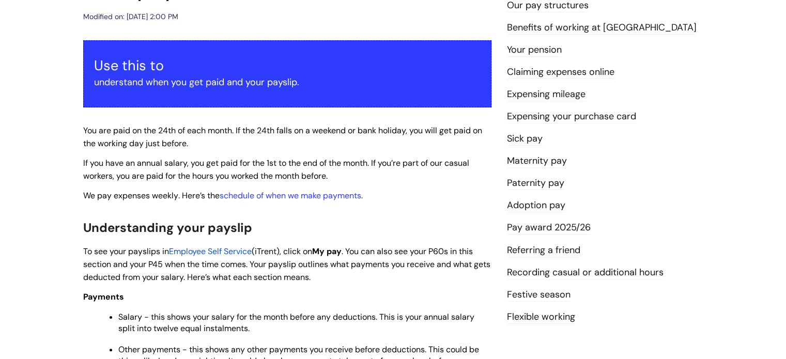  Describe the element at coordinates (536, 184) in the screenshot. I see `a: Paternity pay` at that location.